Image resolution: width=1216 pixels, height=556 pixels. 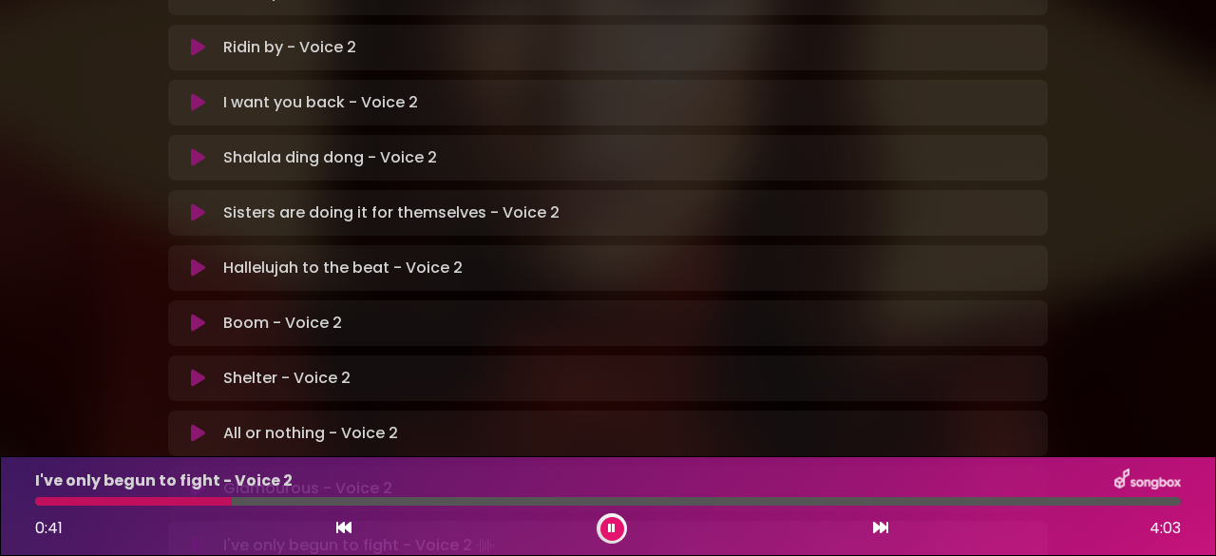 What do you see at coordinates (311, 433) in the screenshot?
I see `p: All or nothing - Voice 2` at bounding box center [311, 433].